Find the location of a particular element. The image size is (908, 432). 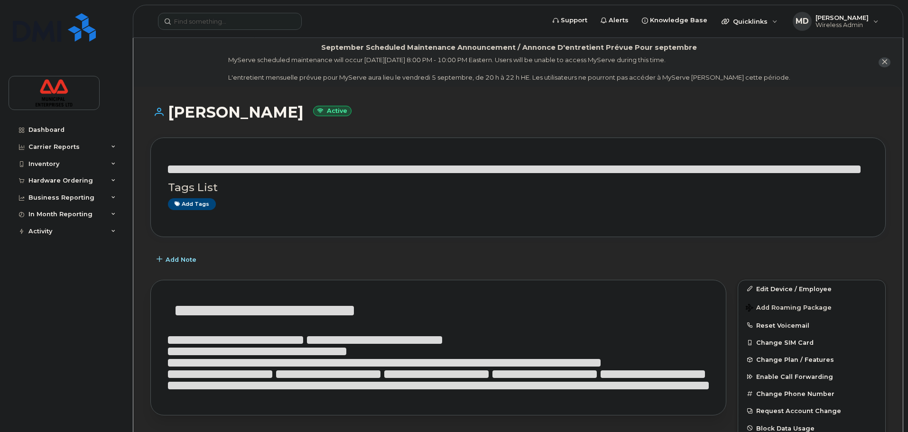

button: Change Phone Number is located at coordinates (812, 394).